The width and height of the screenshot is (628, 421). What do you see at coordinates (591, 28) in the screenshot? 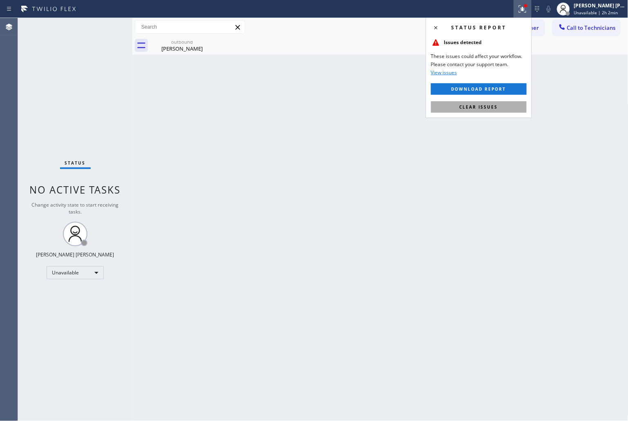
I see `span: Call to Technicians` at bounding box center [591, 28].